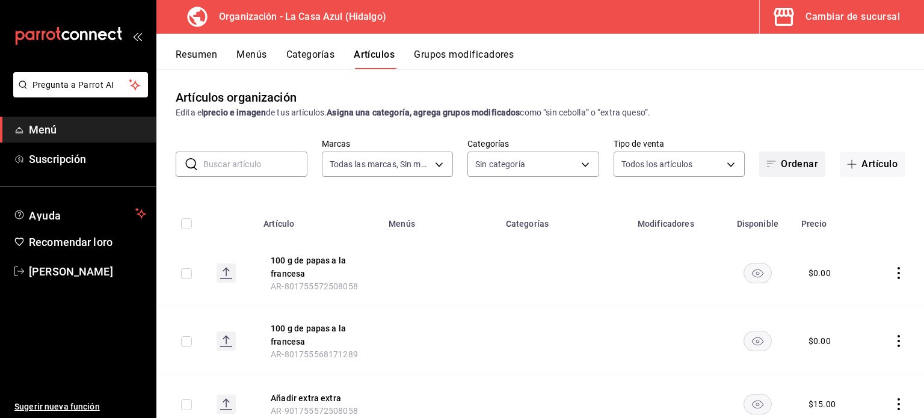 This screenshot has width=924, height=418. I want to click on font: Edita el, so click(189, 112).